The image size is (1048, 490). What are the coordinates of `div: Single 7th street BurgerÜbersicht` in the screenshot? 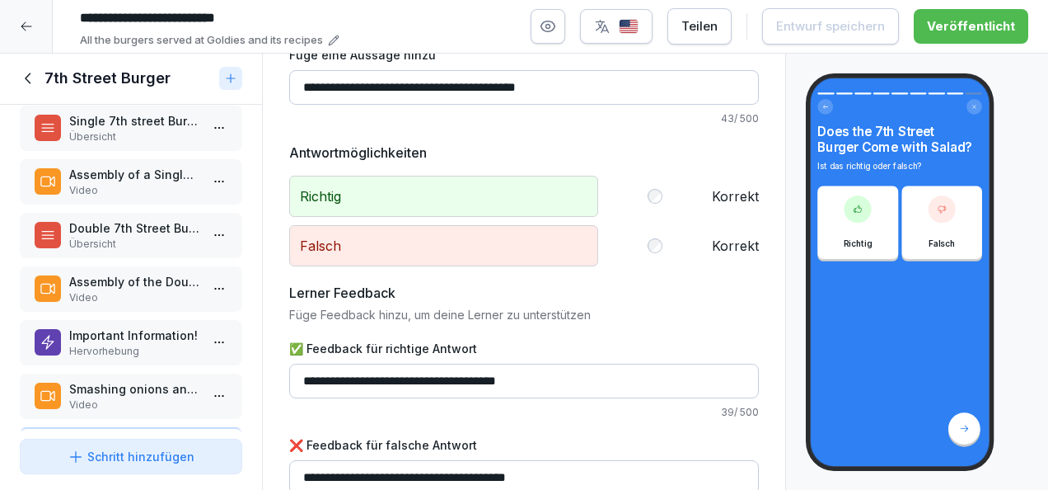 It's located at (131, 128).